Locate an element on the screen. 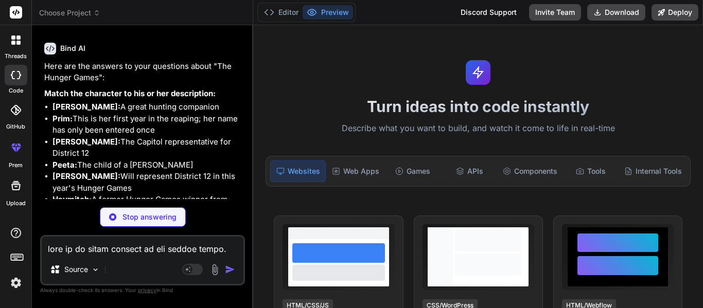 This screenshot has width=703, height=308. p: Source is located at coordinates (76, 270).